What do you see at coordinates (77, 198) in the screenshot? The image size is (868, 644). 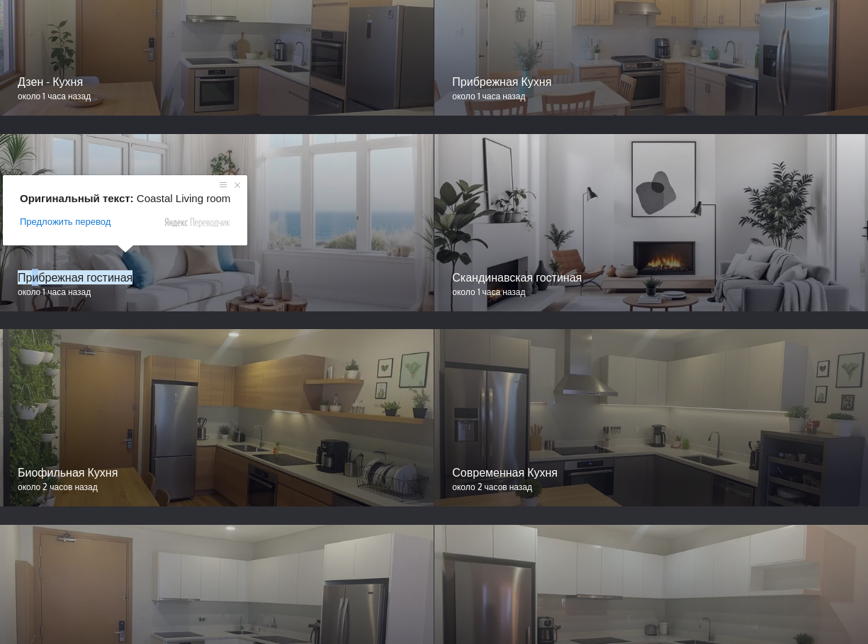 I see `span: Оригинальный текст:` at bounding box center [77, 198].